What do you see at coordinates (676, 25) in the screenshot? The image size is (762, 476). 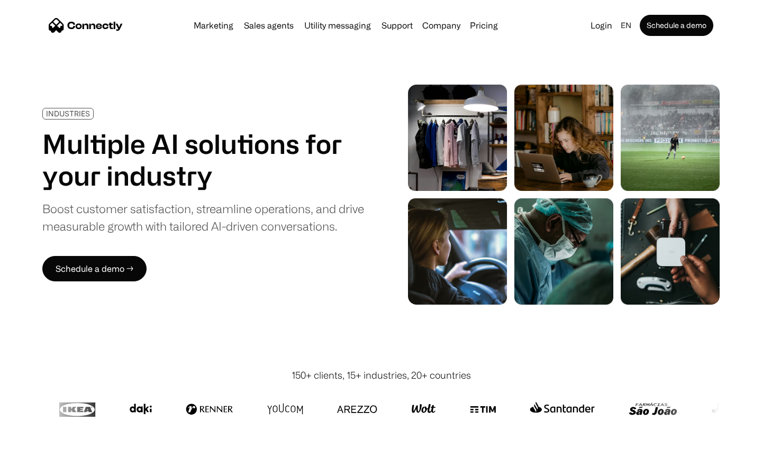 I see `a: Schedule a demo` at bounding box center [676, 25].